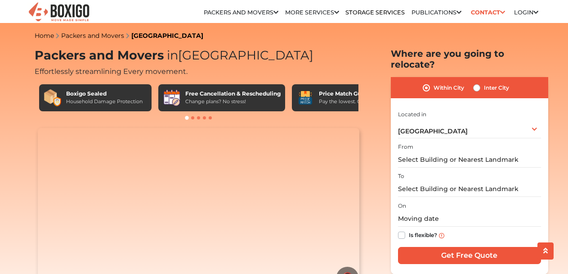 The image size is (568, 274). I want to click on label: Inter City, so click(497, 88).